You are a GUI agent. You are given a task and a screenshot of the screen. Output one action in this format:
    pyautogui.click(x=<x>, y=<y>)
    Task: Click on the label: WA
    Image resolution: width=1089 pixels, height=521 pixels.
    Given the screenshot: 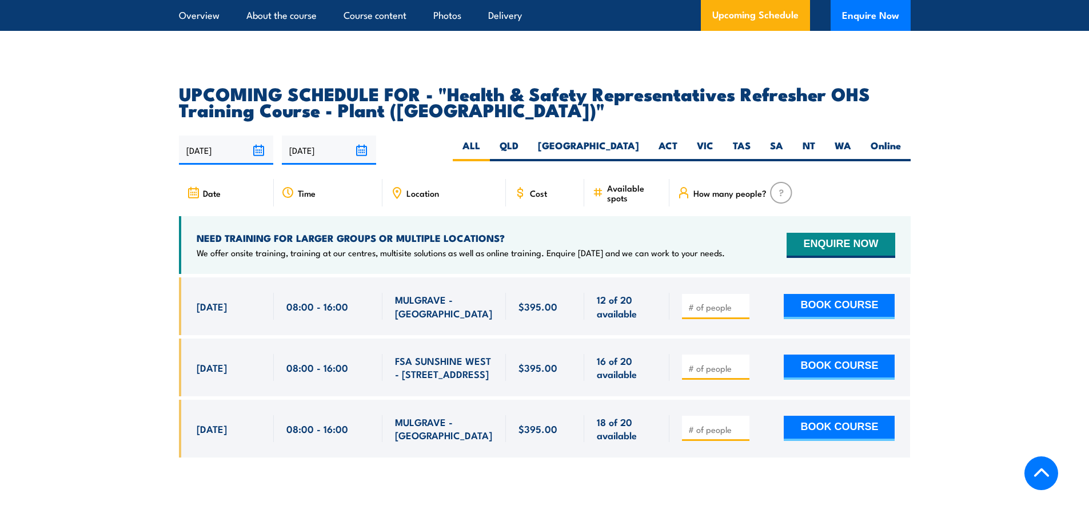 What is the action you would take?
    pyautogui.click(x=843, y=150)
    